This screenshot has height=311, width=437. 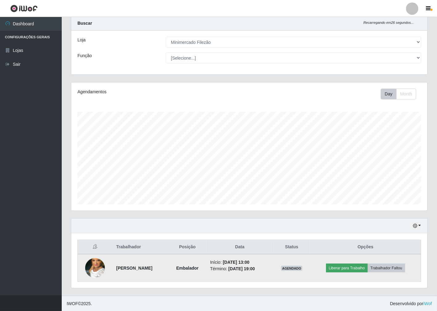 What do you see at coordinates (386, 268) in the screenshot?
I see `button: Trabalhador Faltou` at bounding box center [386, 268].